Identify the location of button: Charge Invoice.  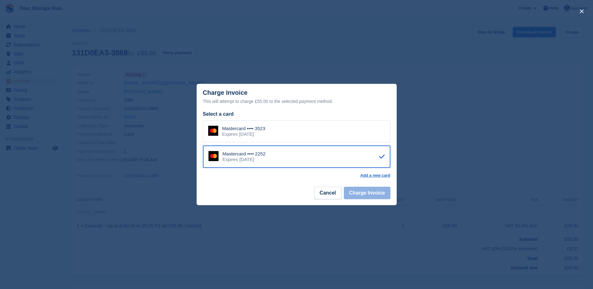
(367, 193).